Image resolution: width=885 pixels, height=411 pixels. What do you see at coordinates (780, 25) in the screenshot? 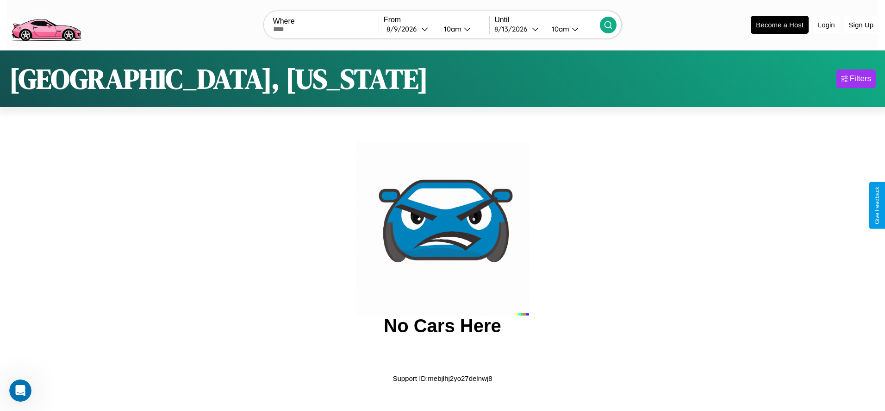
I see `button: Become a Host` at bounding box center [780, 25].